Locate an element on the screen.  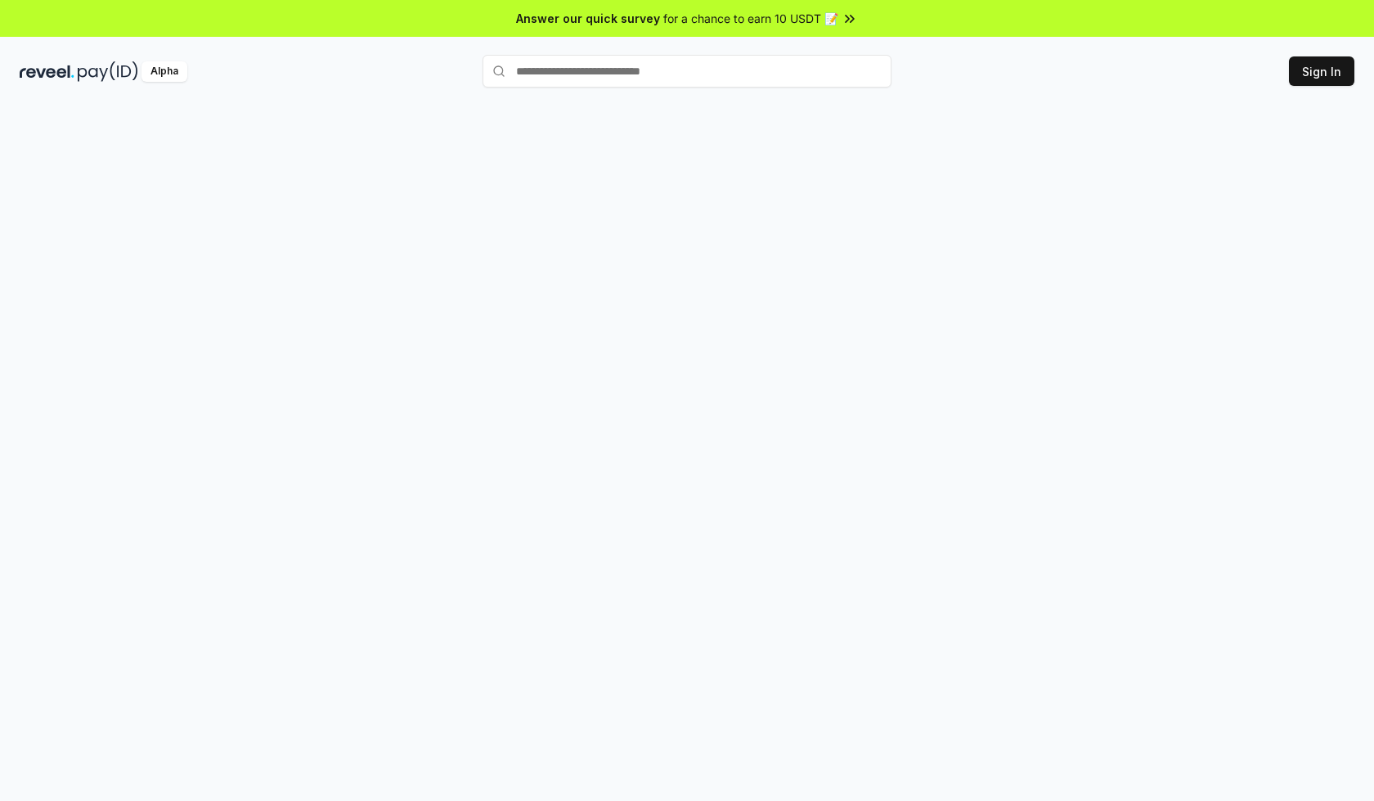
img: pay_id is located at coordinates (108, 71).